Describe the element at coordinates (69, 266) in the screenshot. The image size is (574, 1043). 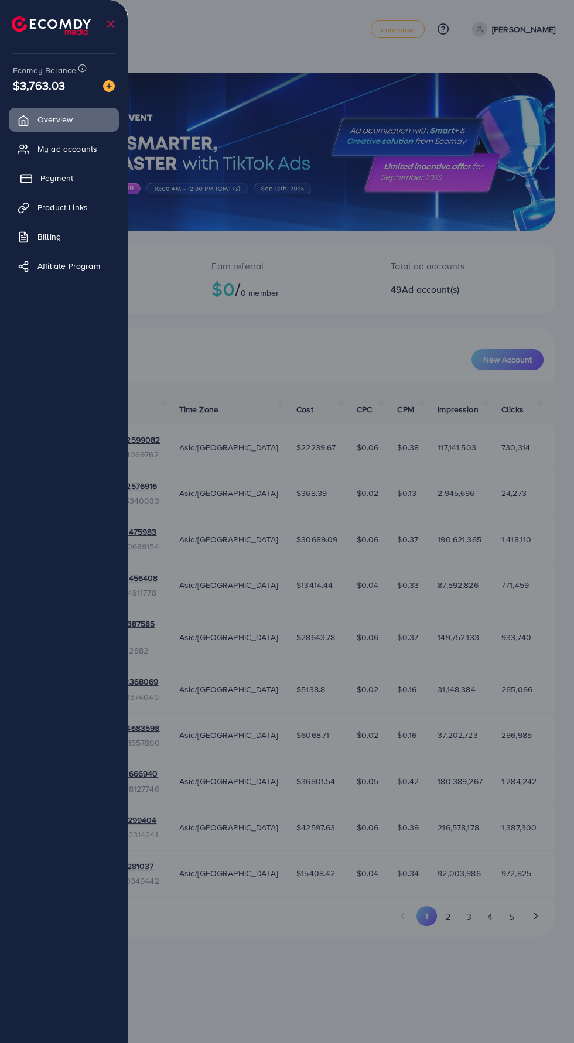
I see `span: Affiliate Program` at that location.